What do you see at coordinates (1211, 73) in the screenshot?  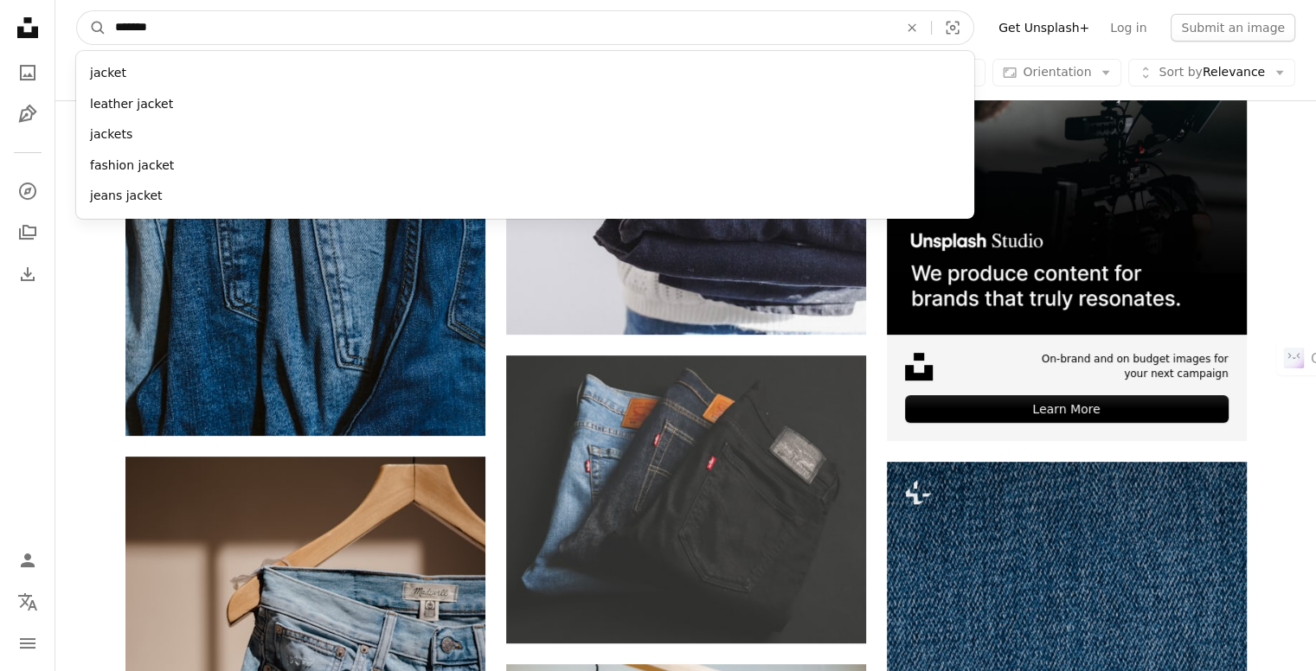 I see `button: Sort byRelevance` at bounding box center [1211, 73].